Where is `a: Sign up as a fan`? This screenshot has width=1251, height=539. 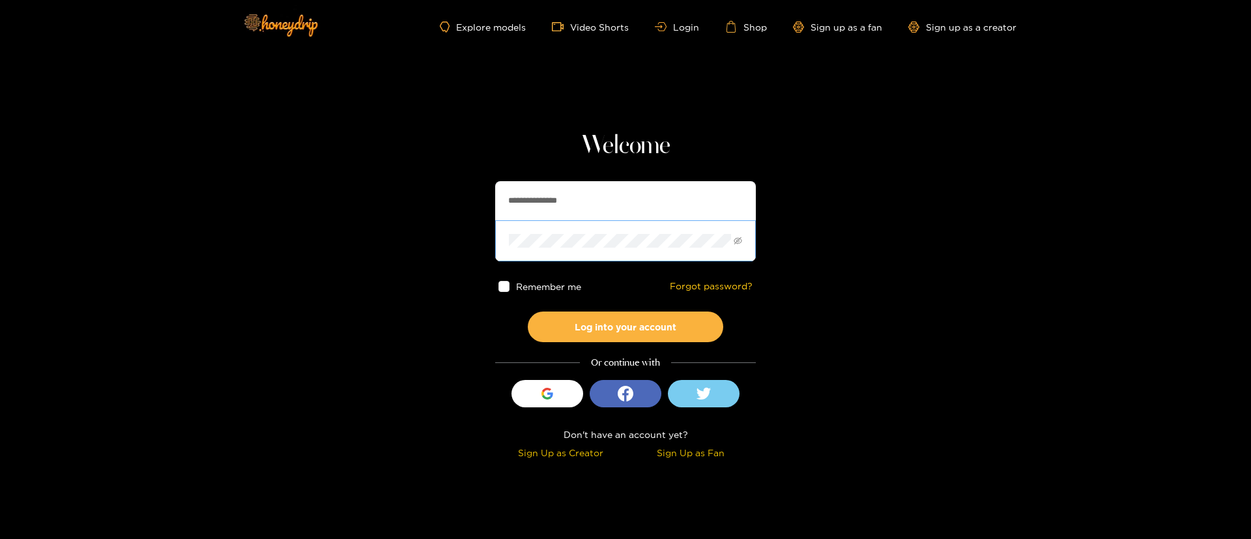 a: Sign up as a fan is located at coordinates (837, 27).